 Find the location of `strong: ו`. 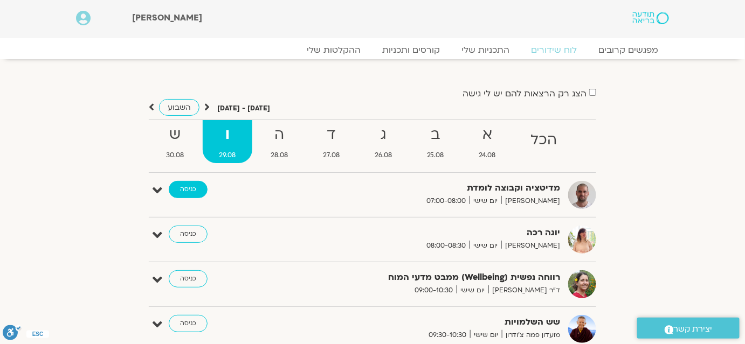

strong: ו is located at coordinates (227, 135).